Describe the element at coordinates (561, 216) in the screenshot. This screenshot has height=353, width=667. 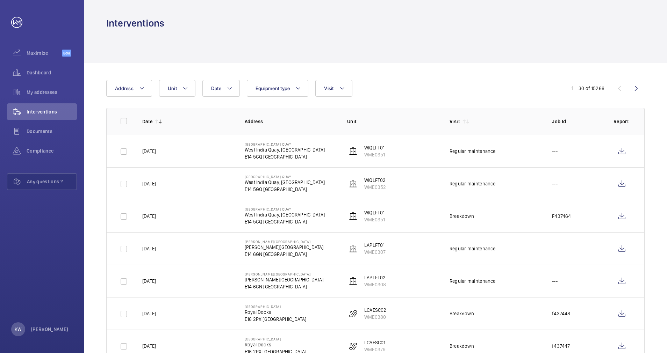
I see `p: F437464` at that location.